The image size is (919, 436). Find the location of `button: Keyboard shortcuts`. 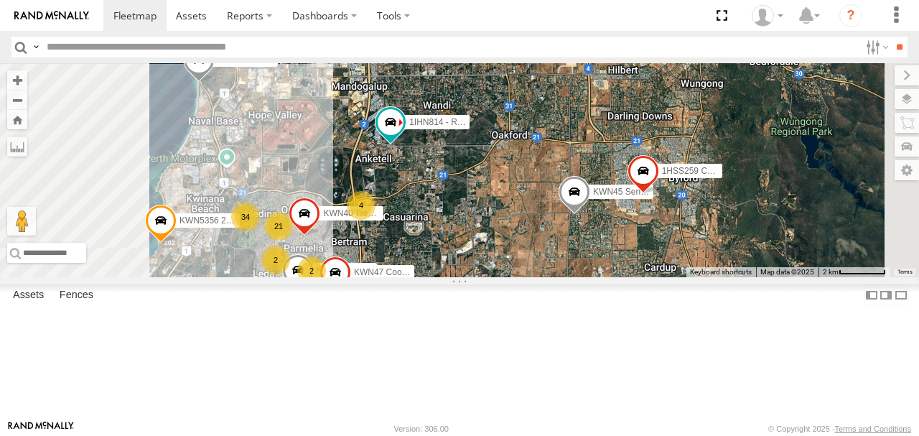

button: Keyboard shortcuts is located at coordinates (721, 272).